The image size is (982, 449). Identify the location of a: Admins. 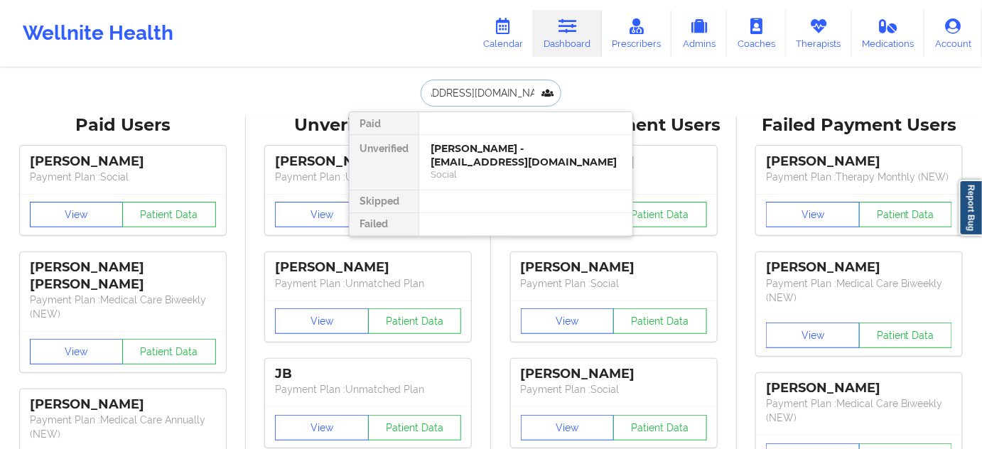
(699, 33).